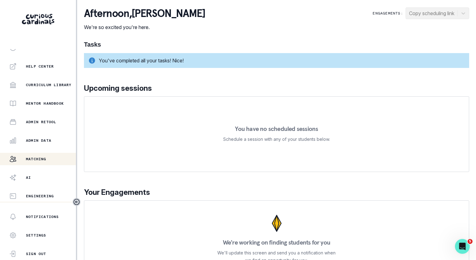  I want to click on p: Matching, so click(36, 159).